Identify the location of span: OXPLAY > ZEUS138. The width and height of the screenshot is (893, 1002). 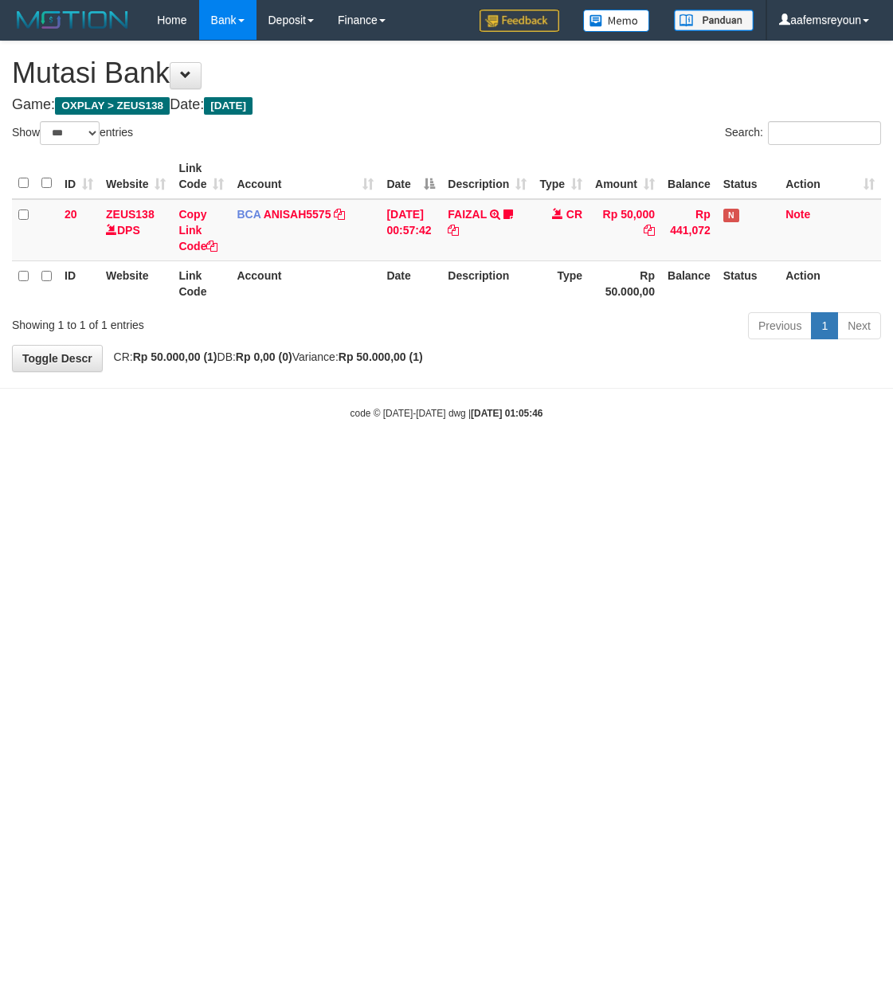
(112, 106).